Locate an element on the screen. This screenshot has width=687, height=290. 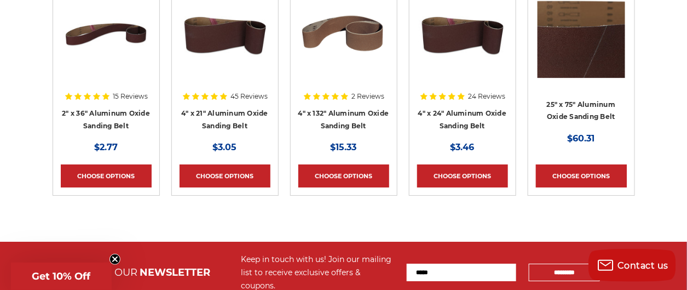
span: JOIN OUR is located at coordinates (112, 272).